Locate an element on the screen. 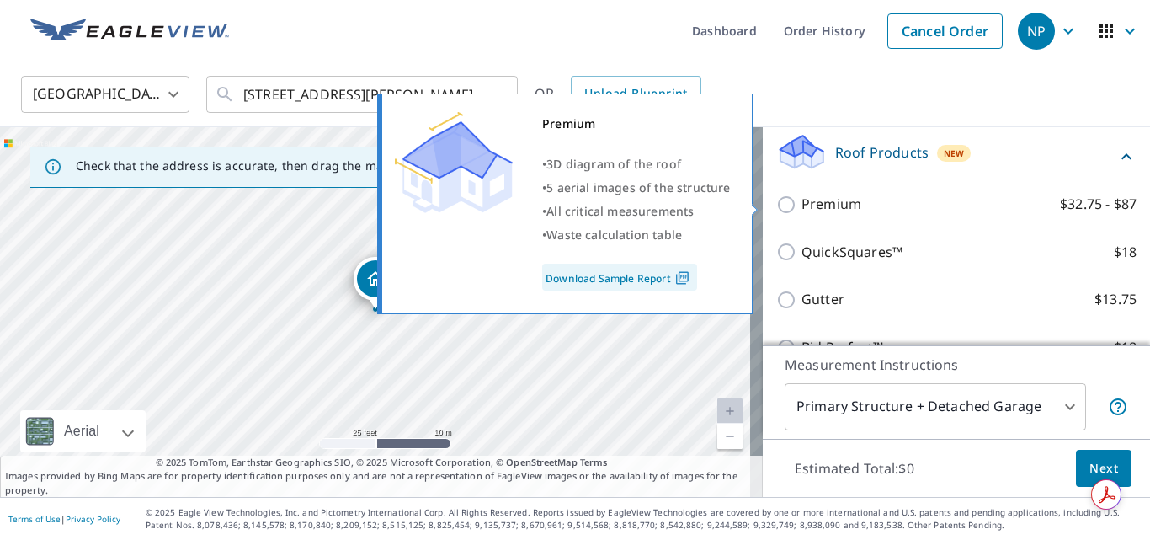  p: $13.75 is located at coordinates (1116, 299).